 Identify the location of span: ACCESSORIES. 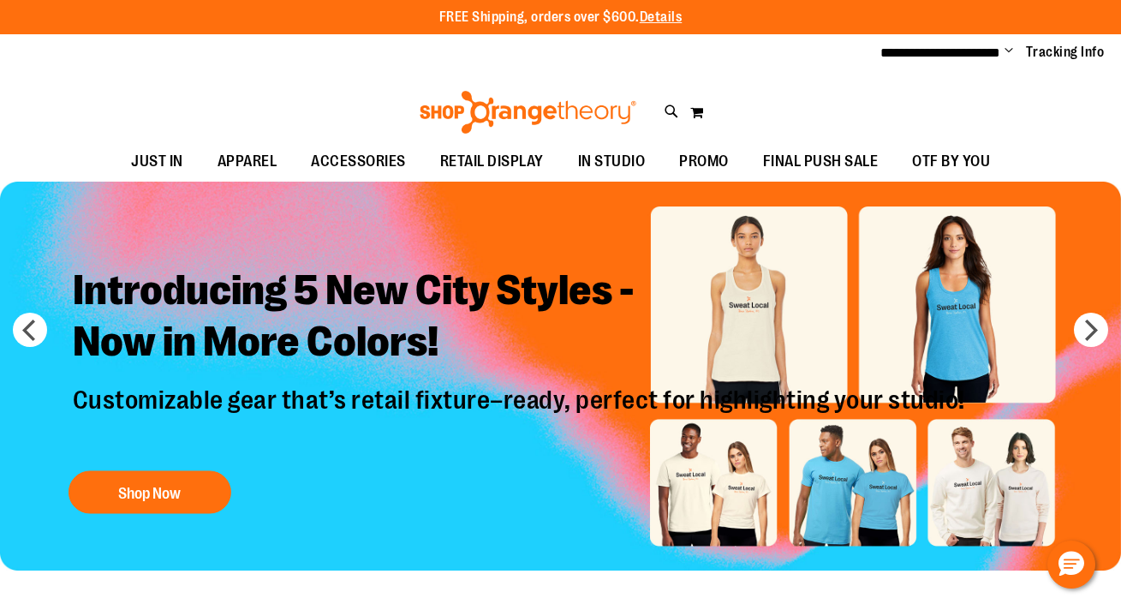
(358, 161).